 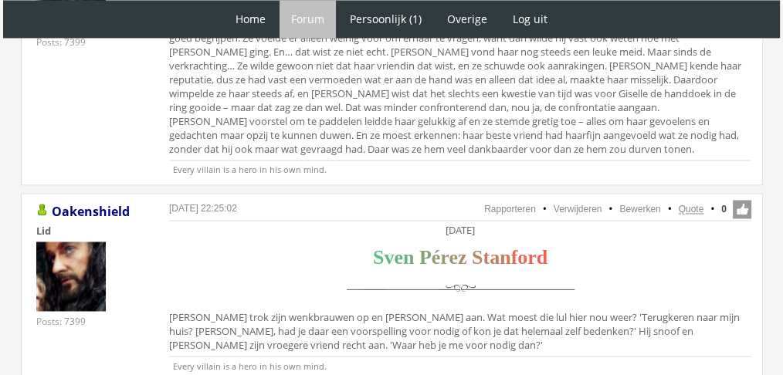 What do you see at coordinates (514, 257) in the screenshot?
I see `span: f` at bounding box center [514, 257].